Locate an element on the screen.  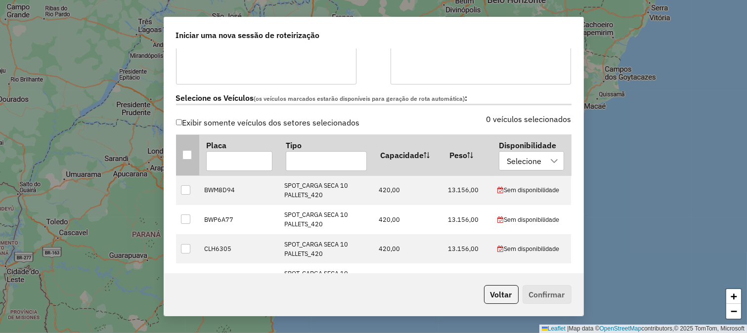
input: Exibir somente veículos dos setores selecionados is located at coordinates (179, 122).